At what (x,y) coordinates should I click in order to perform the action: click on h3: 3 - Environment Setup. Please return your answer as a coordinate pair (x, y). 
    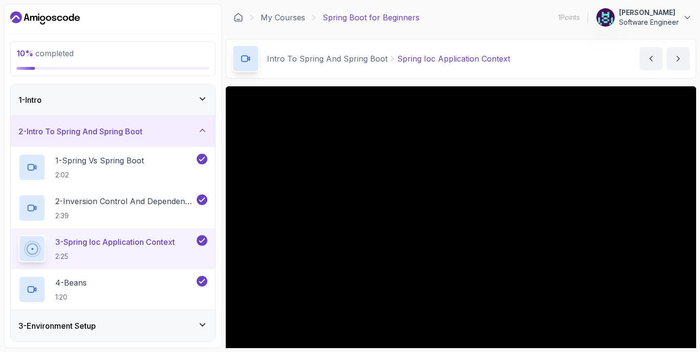
    Looking at the image, I should click on (57, 325).